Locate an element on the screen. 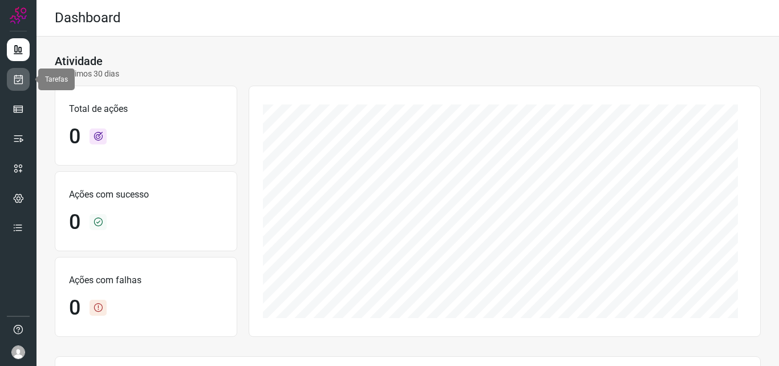 The image size is (779, 366). h2: Dashboard is located at coordinates (88, 18).